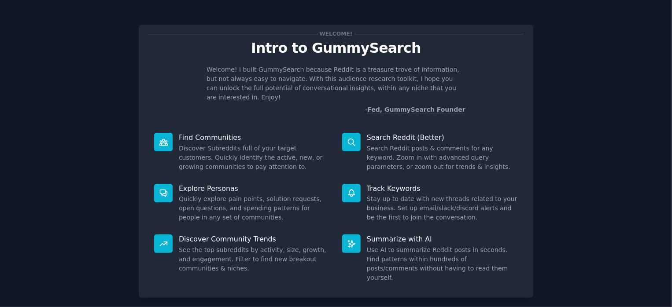 The height and width of the screenshot is (307, 672). I want to click on dd: Use AI to summarize Reddit posts in seconds. Find patterns within hundreds of posts/comments with..., so click(442, 264).